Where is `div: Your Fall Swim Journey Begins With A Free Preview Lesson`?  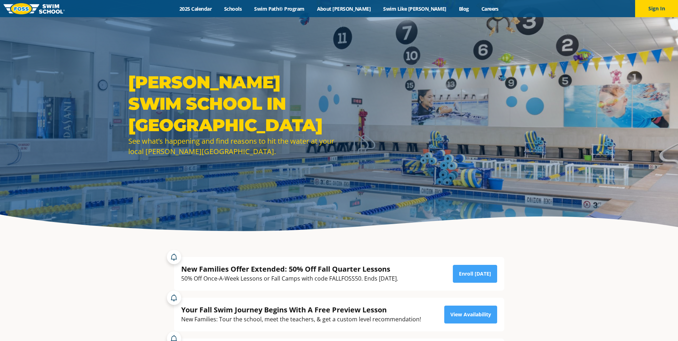
div: Your Fall Swim Journey Begins With A Free Preview Lesson is located at coordinates (301, 310).